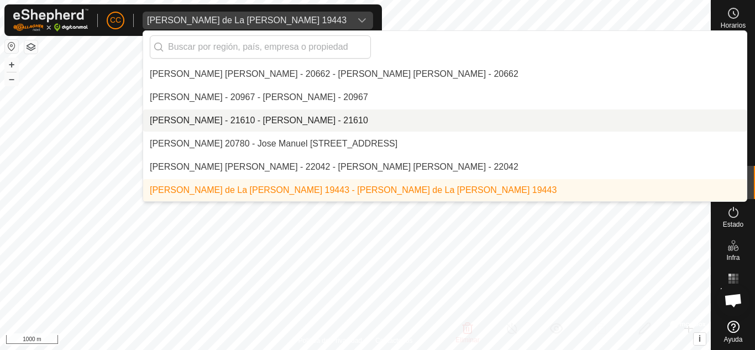  What do you see at coordinates (700, 339) in the screenshot?
I see `button: i` at bounding box center [700, 339].